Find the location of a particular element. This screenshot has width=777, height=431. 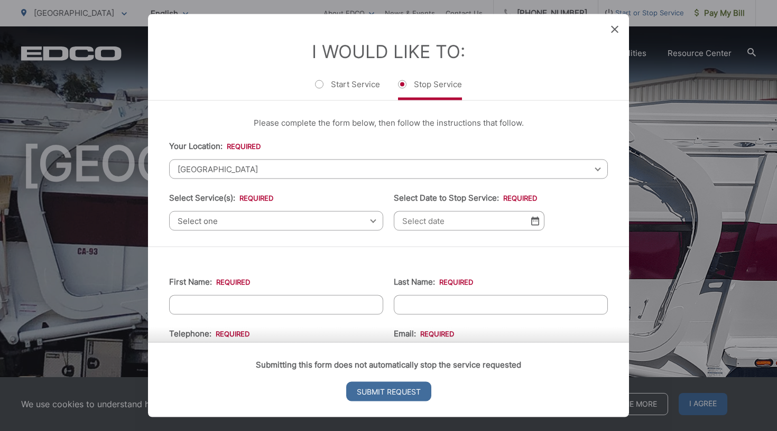

label: First Name: is located at coordinates (209, 282).